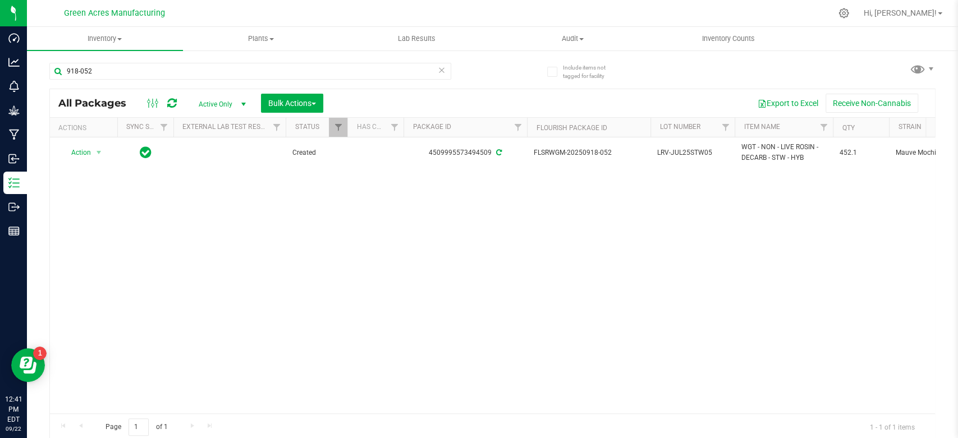 The height and width of the screenshot is (438, 958). What do you see at coordinates (114, 13) in the screenshot?
I see `span: Green Acres Manufacturing` at bounding box center [114, 13].